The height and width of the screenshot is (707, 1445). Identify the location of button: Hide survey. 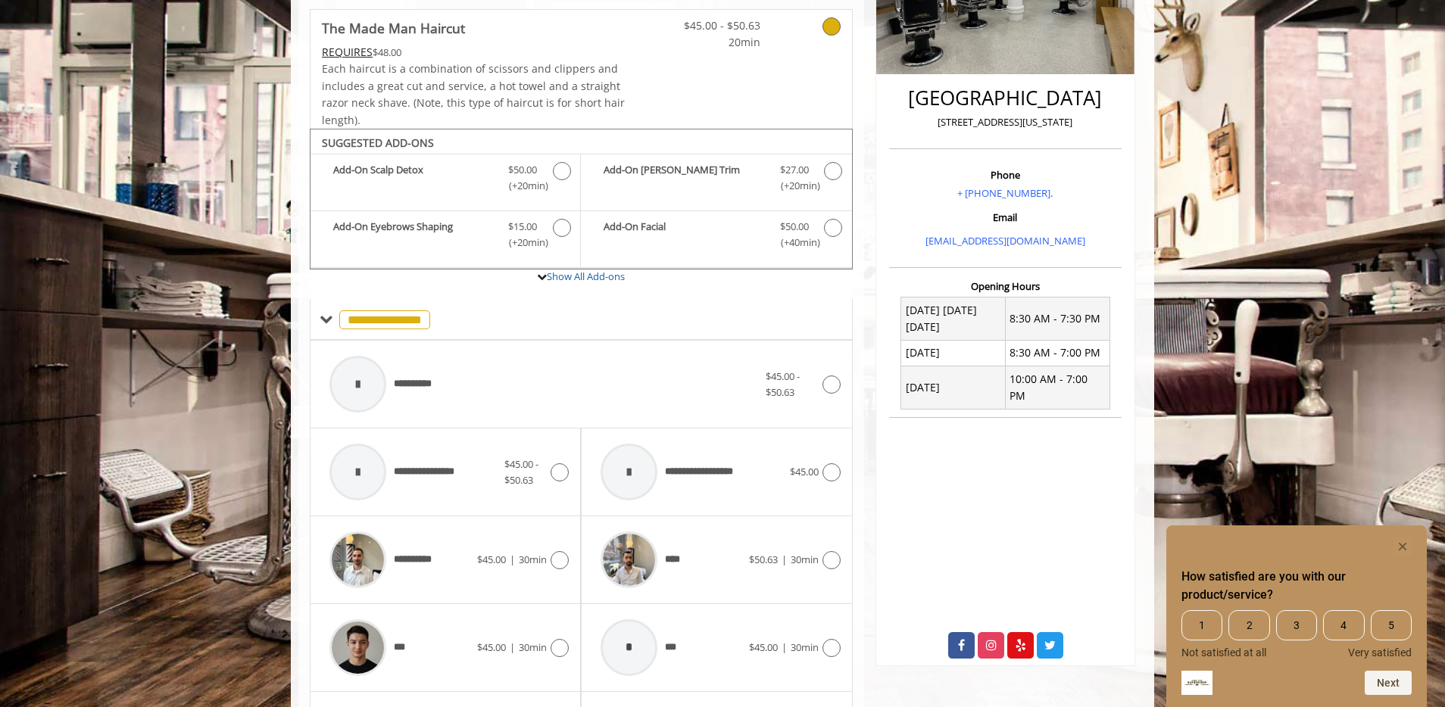
(1402, 547).